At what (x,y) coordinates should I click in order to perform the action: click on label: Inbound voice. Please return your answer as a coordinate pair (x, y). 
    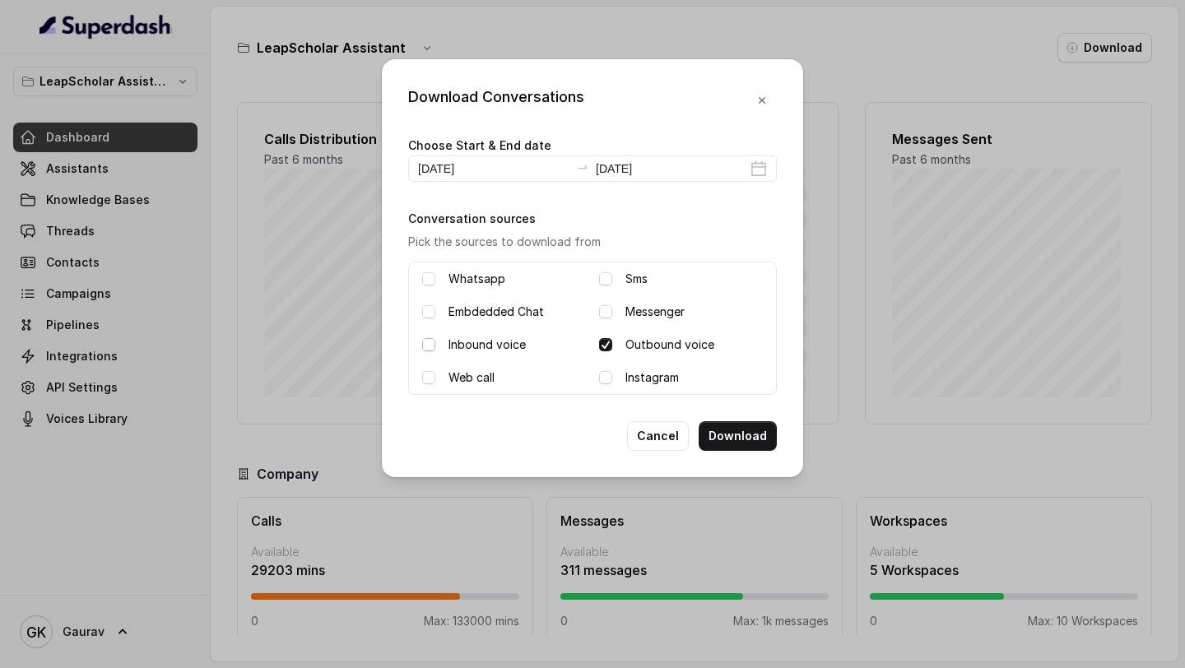
    Looking at the image, I should click on (487, 345).